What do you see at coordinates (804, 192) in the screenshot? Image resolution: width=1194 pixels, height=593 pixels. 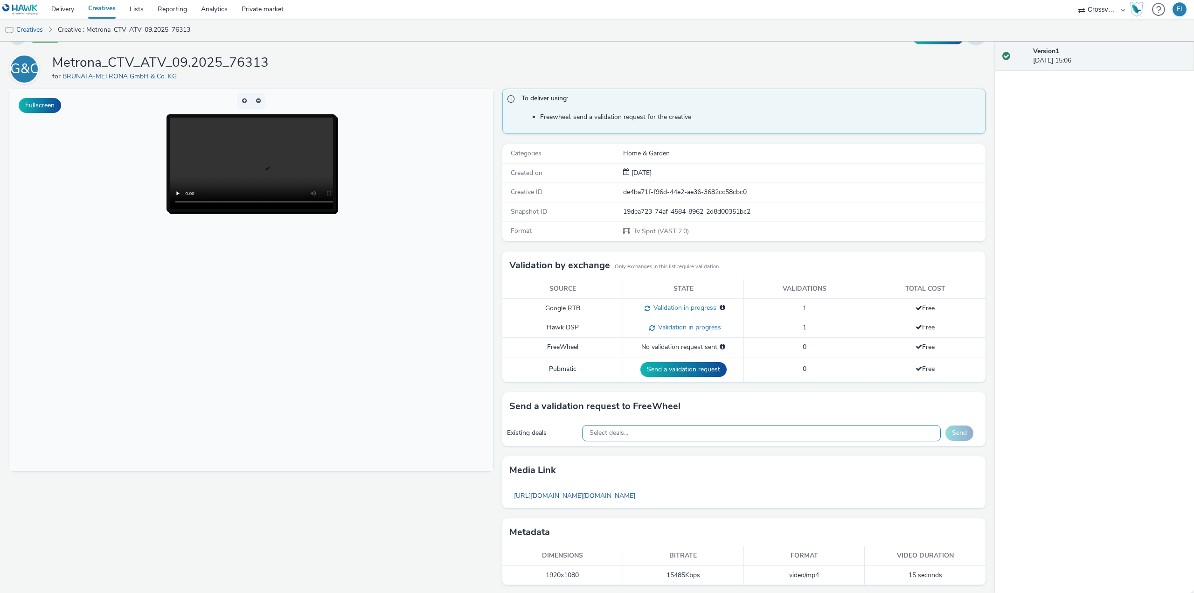 I see `div: de4ba71f-f96d-44e2-ae36-3682cc58cbc0` at bounding box center [804, 192].